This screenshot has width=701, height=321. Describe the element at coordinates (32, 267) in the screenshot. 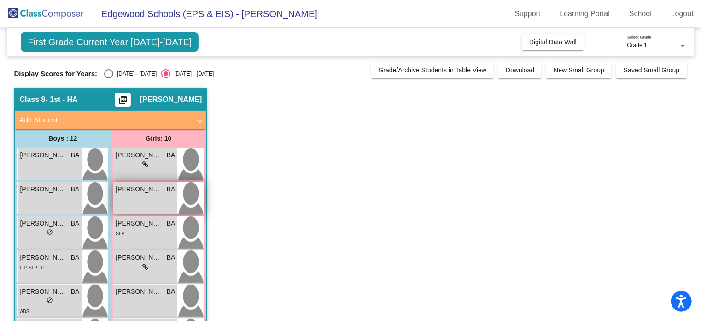

I see `span: IEP SLP TIT` at that location.